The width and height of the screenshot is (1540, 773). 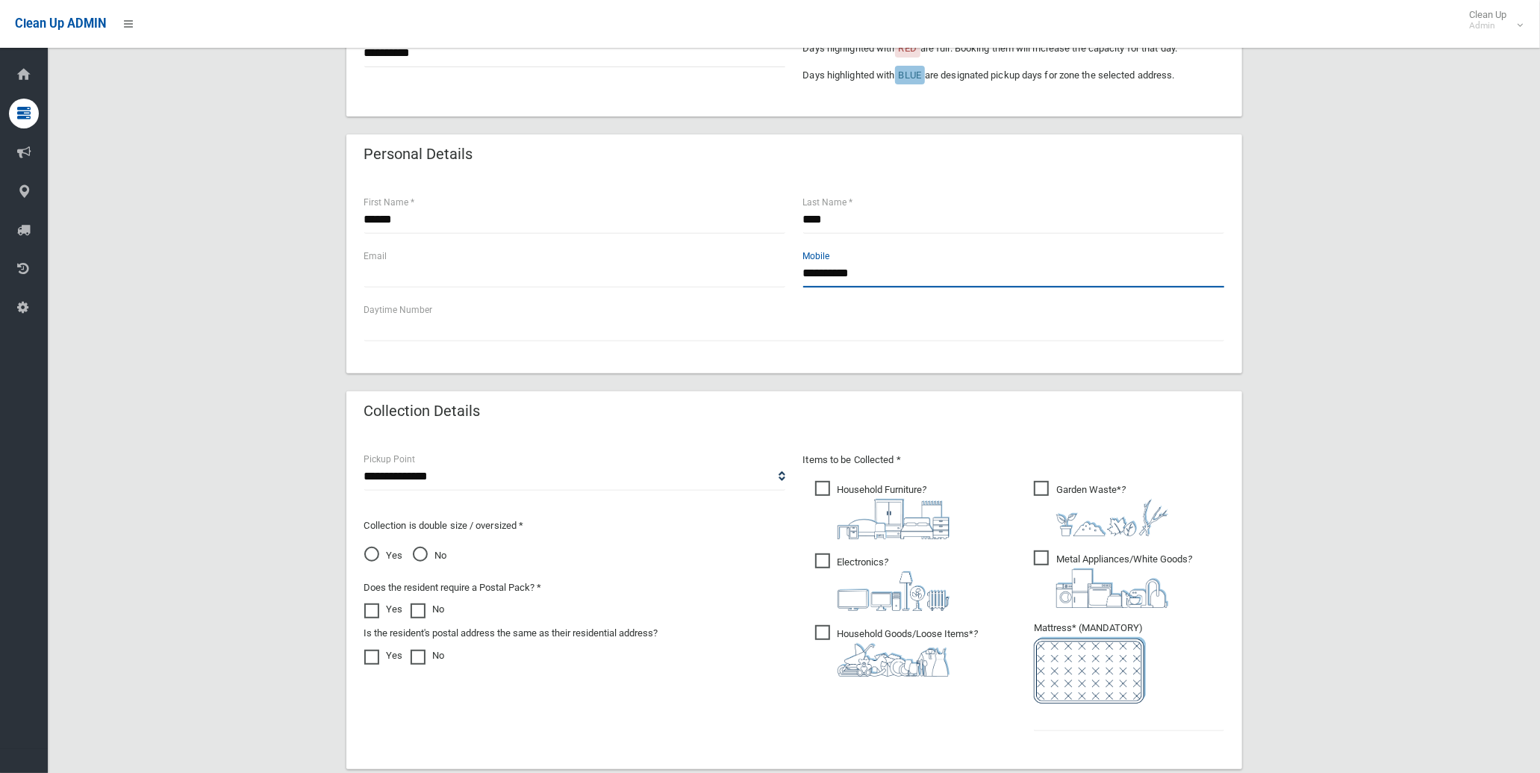 I want to click on img: aa9efdbe659d29b613fca23ba79d85cb.png, so click(x=893, y=519).